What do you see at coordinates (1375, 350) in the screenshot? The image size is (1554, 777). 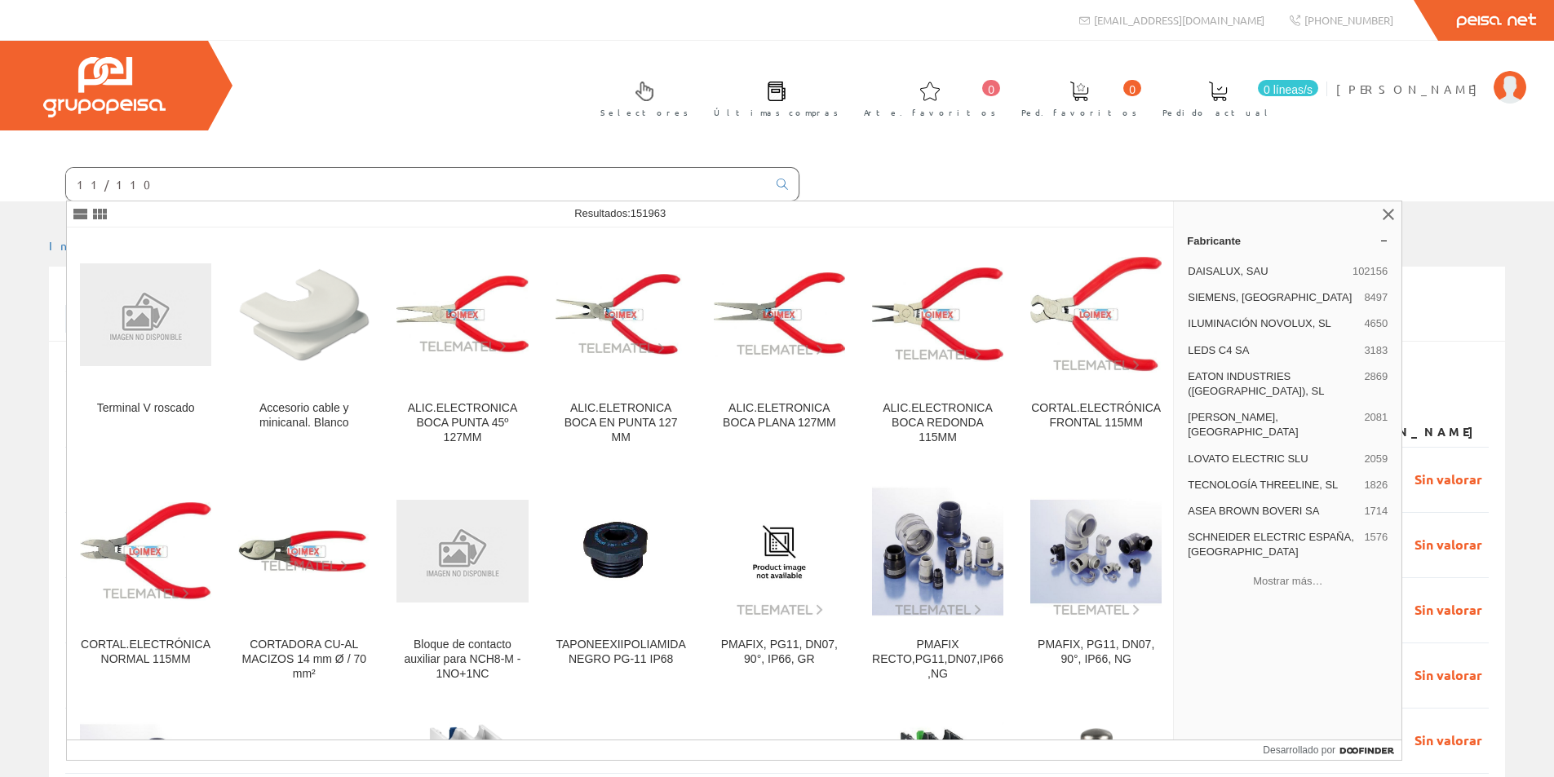 I see `font: 3183` at bounding box center [1375, 350].